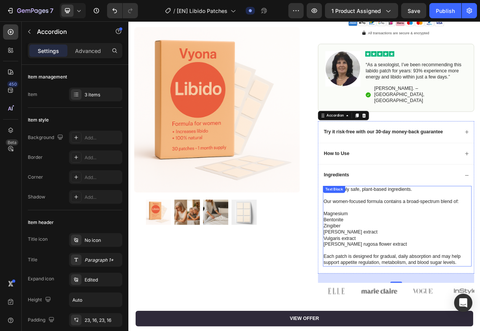 The width and height of the screenshot is (480, 331). I want to click on div: Height, so click(40, 300).